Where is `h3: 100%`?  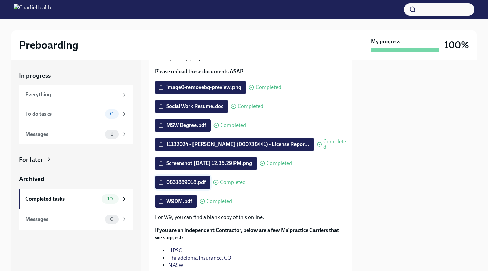 h3: 100% is located at coordinates (456, 45).